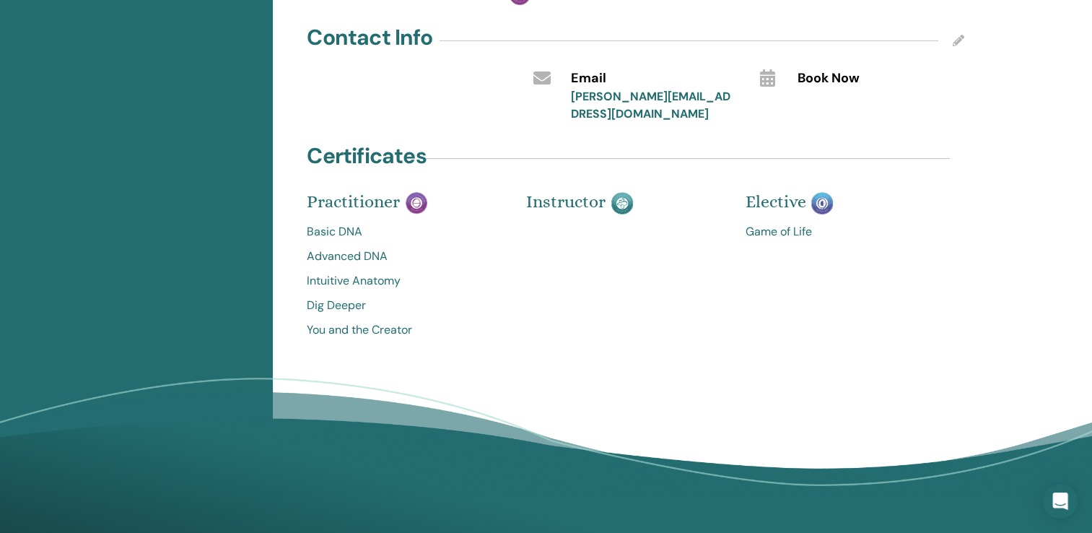 Image resolution: width=1092 pixels, height=533 pixels. Describe the element at coordinates (588, 79) in the screenshot. I see `span: Email` at that location.